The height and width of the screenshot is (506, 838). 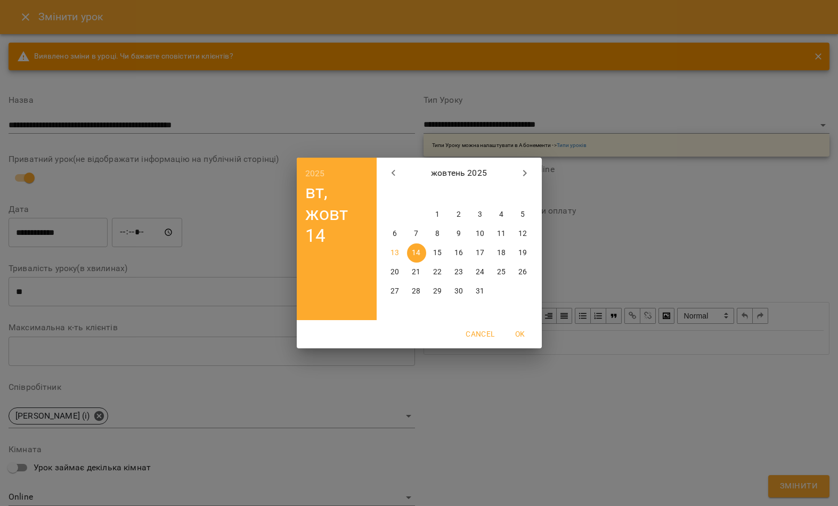 What do you see at coordinates (417, 234) in the screenshot?
I see `button: 7` at bounding box center [417, 234].